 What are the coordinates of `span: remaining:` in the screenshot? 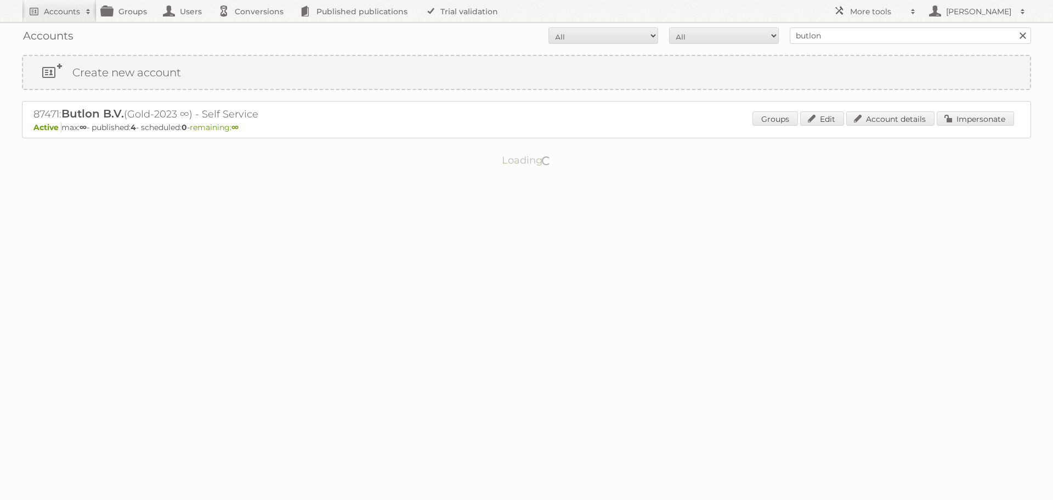 It's located at (214, 127).